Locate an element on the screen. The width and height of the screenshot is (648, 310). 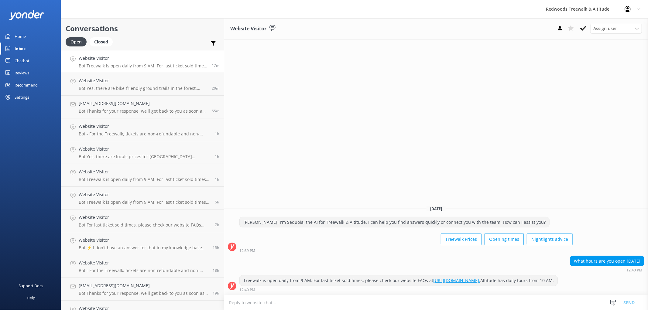
h3: Website Visitor is located at coordinates (248, 29).